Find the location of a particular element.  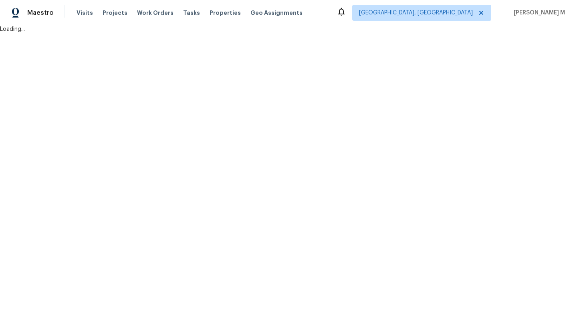

span: Tasks is located at coordinates (191, 13).